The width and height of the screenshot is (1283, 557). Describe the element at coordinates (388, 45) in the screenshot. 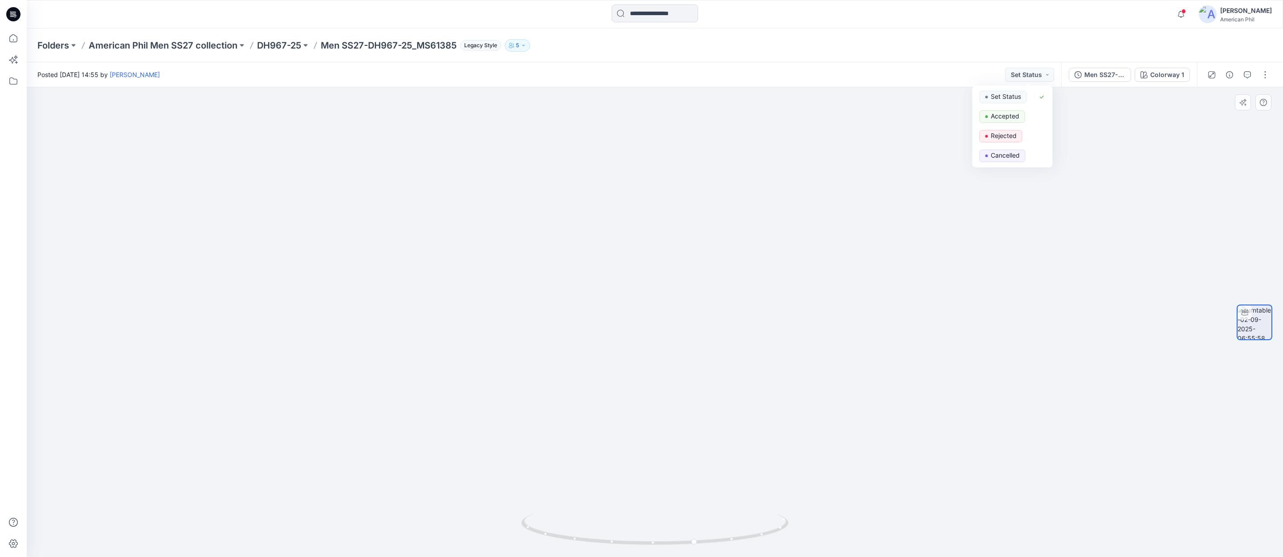

I see `p: Men SS27-DH967-25_MS61385` at that location.